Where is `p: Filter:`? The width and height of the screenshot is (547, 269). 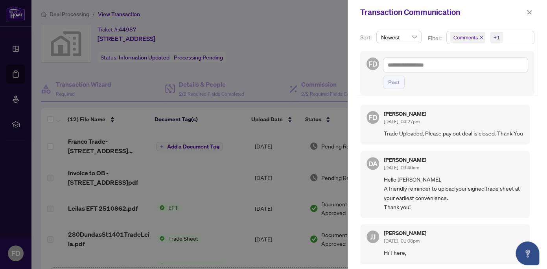
p: Filter: is located at coordinates (435, 38).